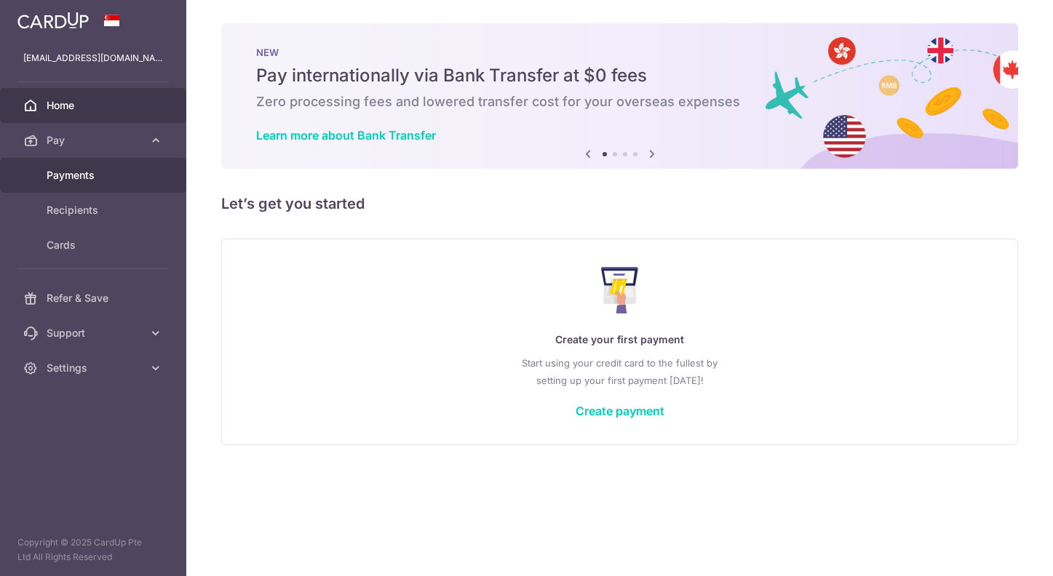  What do you see at coordinates (619, 204) in the screenshot?
I see `h5: Let’s get you started` at bounding box center [619, 204].